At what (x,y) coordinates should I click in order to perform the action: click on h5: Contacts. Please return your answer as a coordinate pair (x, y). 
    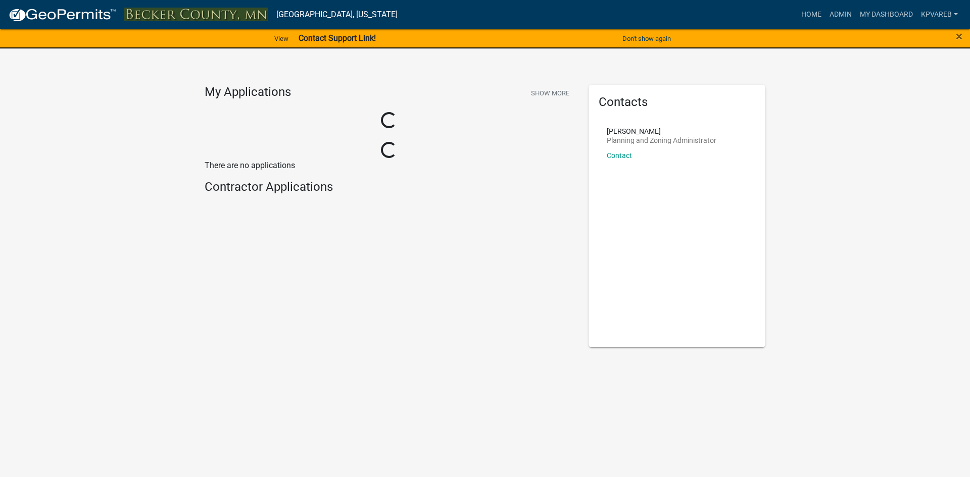
    Looking at the image, I should click on (677, 102).